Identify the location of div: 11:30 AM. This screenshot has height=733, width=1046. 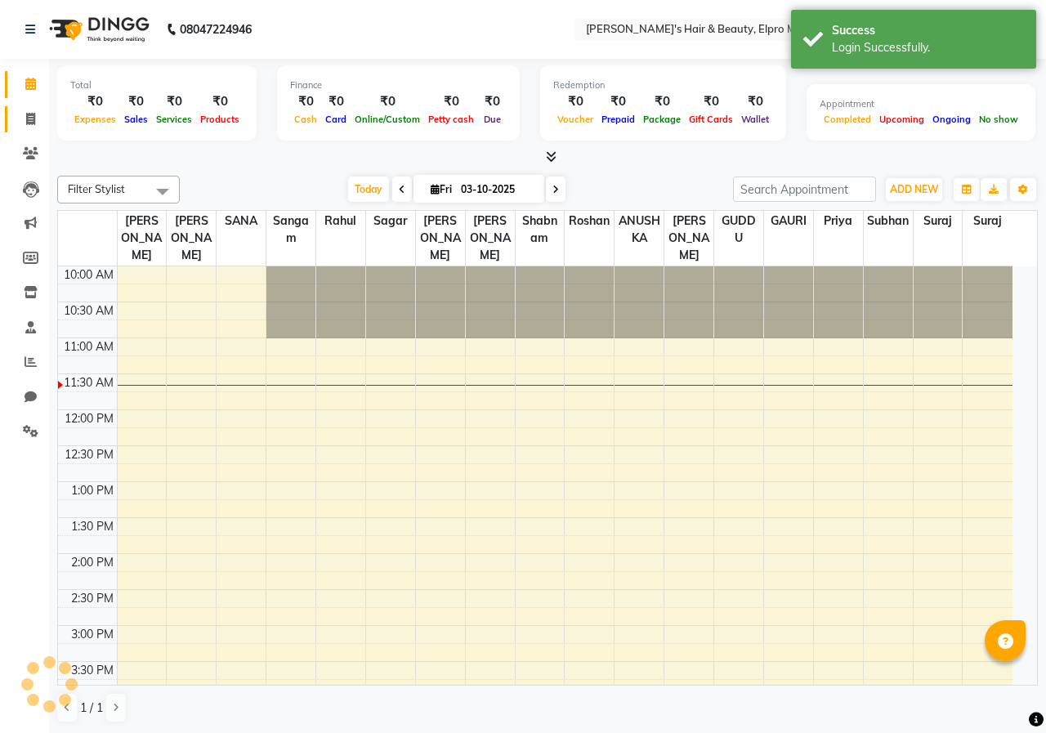
(88, 382).